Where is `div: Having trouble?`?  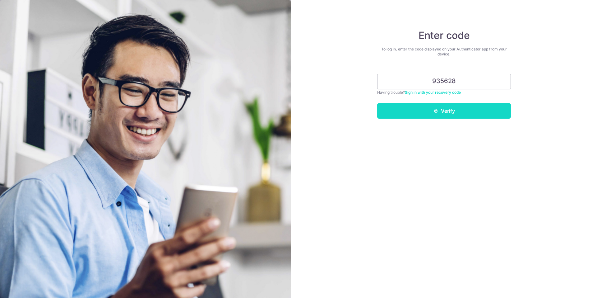 div: Having trouble? is located at coordinates (444, 92).